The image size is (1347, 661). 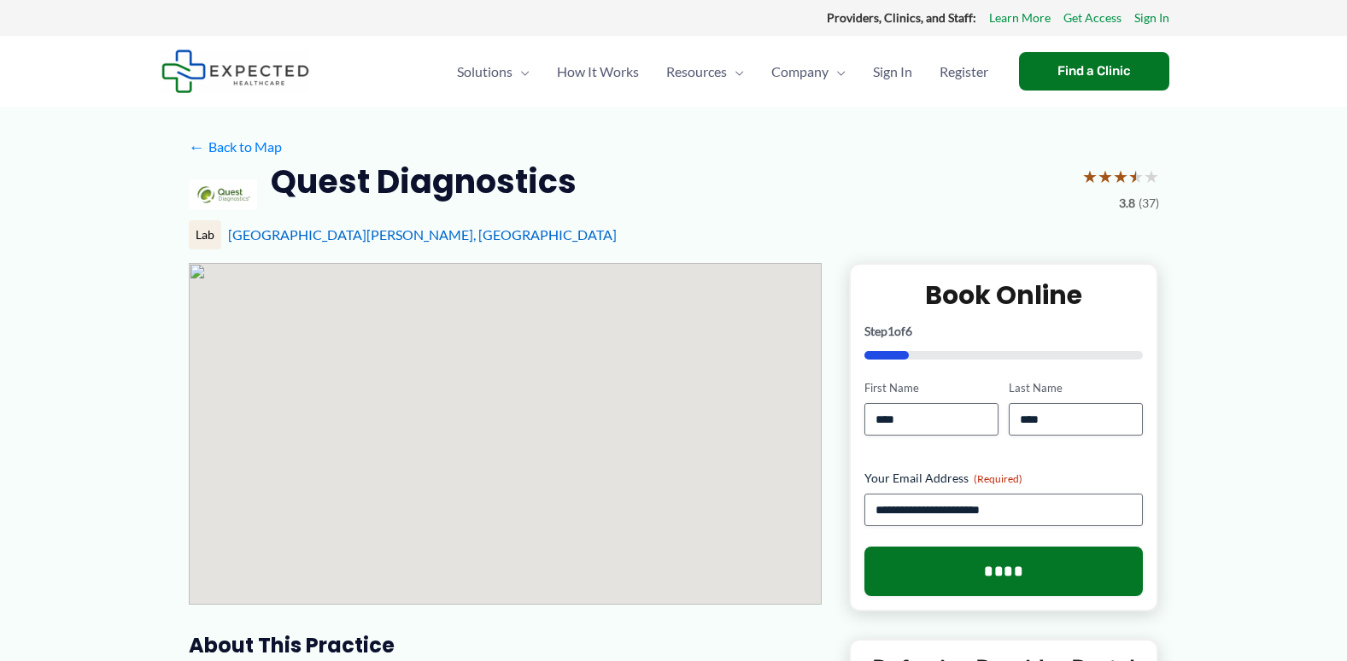 I want to click on a: ←Back to Map, so click(x=235, y=147).